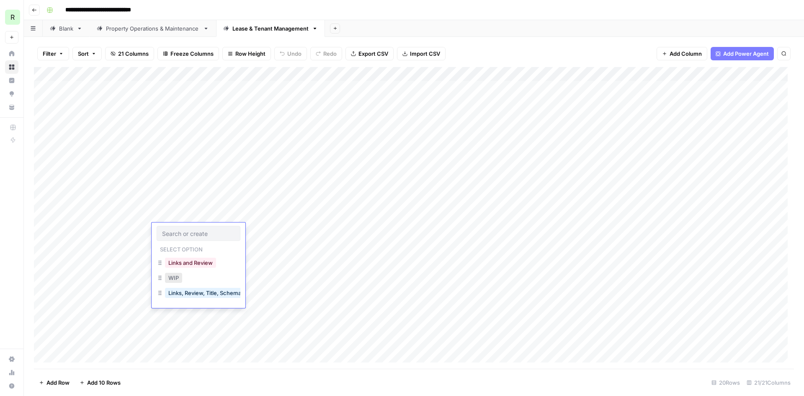 The height and width of the screenshot is (396, 804). Describe the element at coordinates (247, 54) in the screenshot. I see `button: Row Height` at that location.